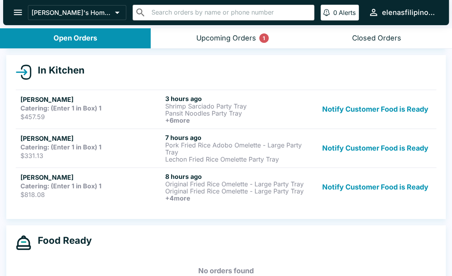 Image resolution: width=452 pixels, height=276 pixels. What do you see at coordinates (236, 106) in the screenshot?
I see `p: Shrimp Sarciado Party Tray` at bounding box center [236, 106].